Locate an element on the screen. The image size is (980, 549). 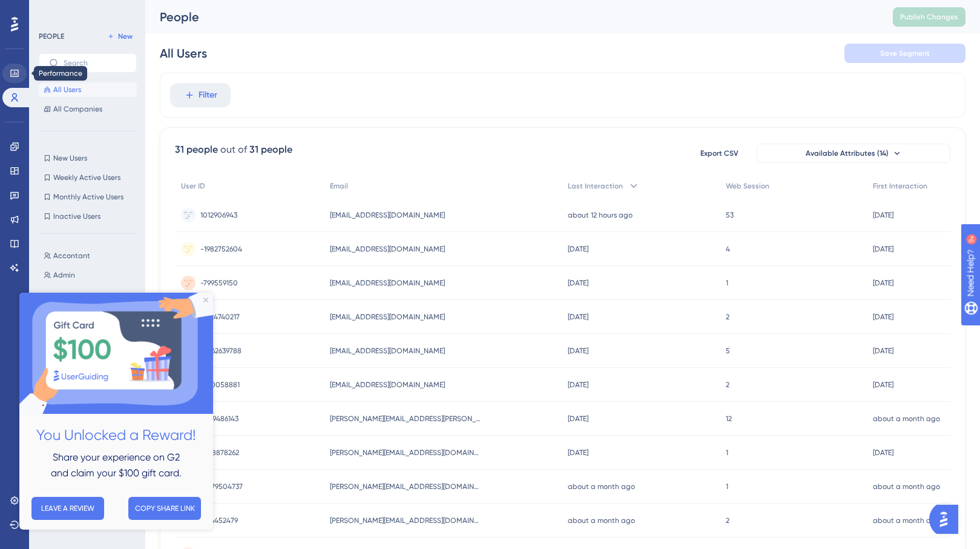
div: out of is located at coordinates (234, 150).